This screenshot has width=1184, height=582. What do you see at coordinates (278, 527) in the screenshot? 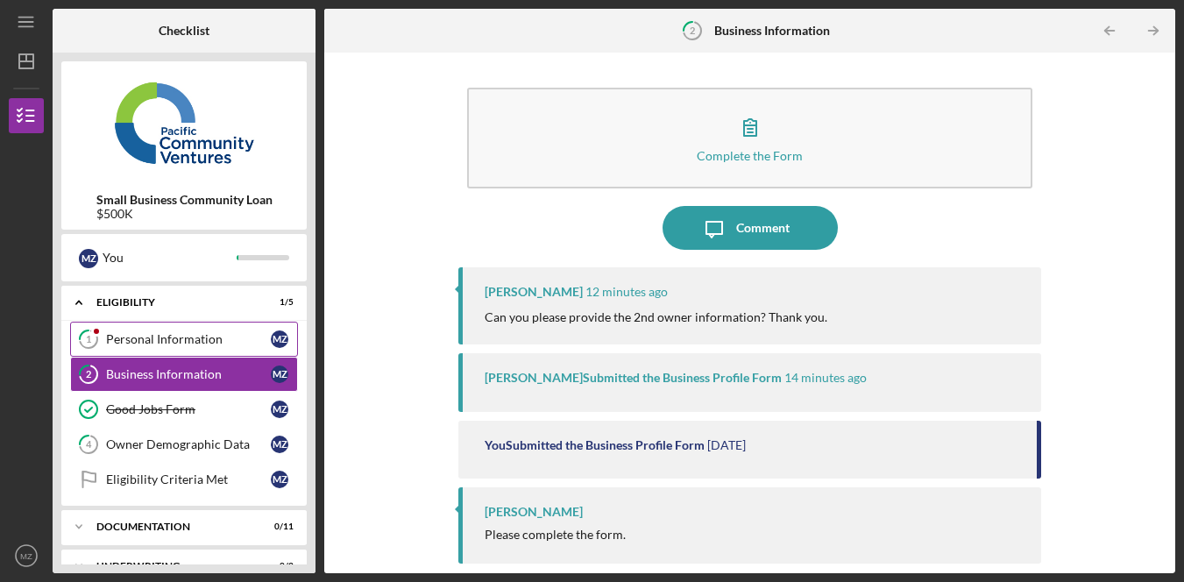
I see `div: 0 / 11` at bounding box center [278, 527].